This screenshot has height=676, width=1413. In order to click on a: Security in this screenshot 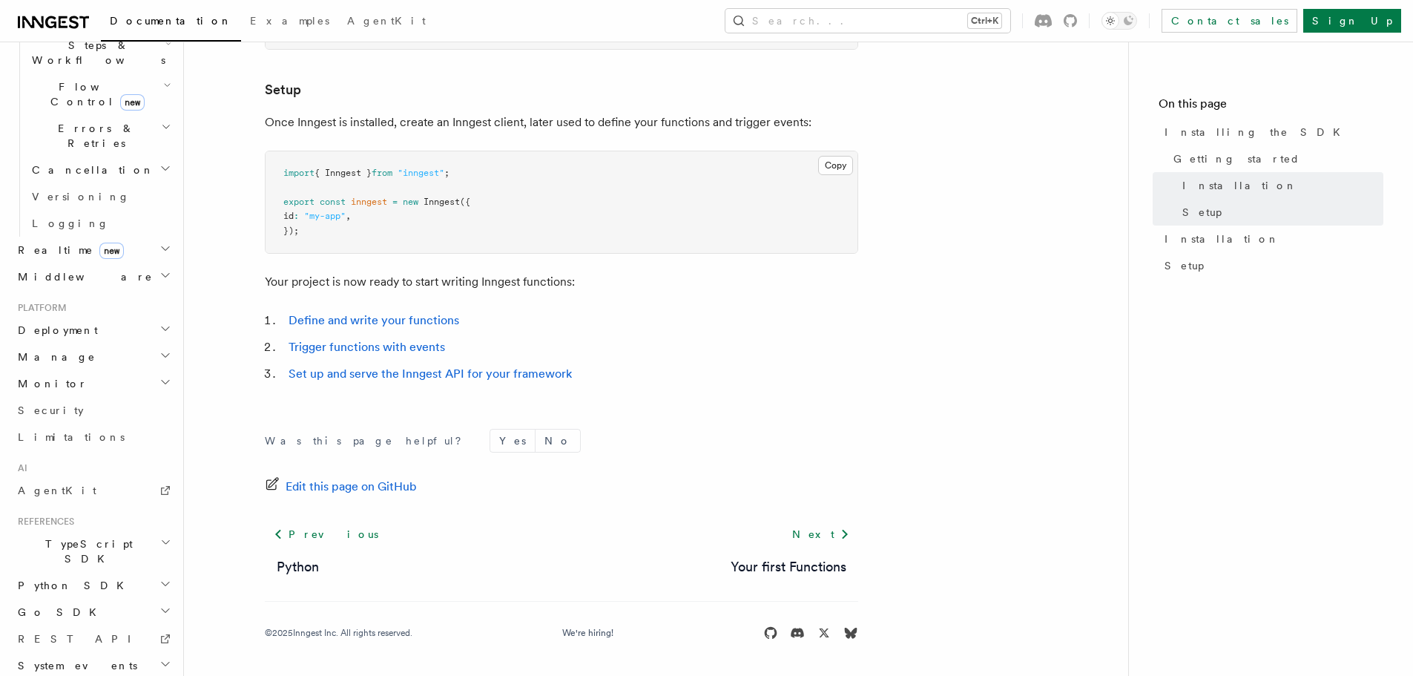, I will do `click(93, 410)`.